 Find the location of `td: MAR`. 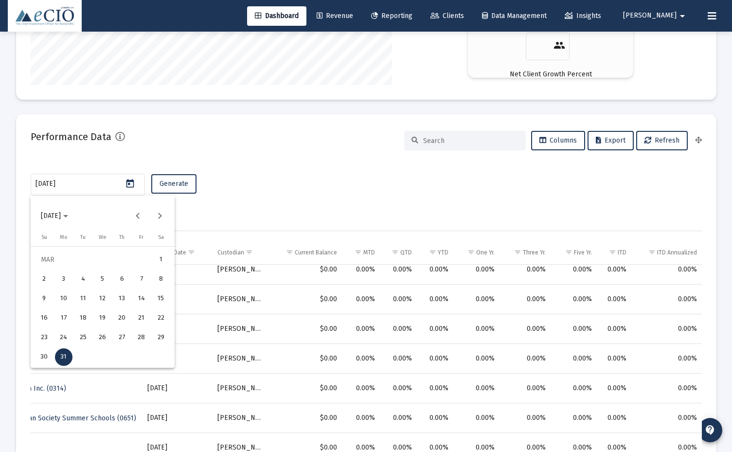

td: MAR is located at coordinates (93, 260).